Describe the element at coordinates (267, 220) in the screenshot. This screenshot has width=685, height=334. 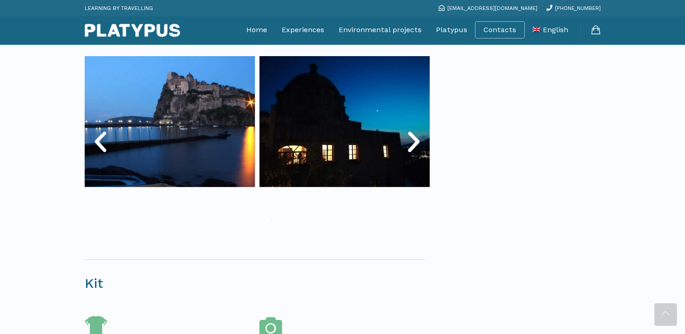
I see `span: Go to slide 3` at that location.